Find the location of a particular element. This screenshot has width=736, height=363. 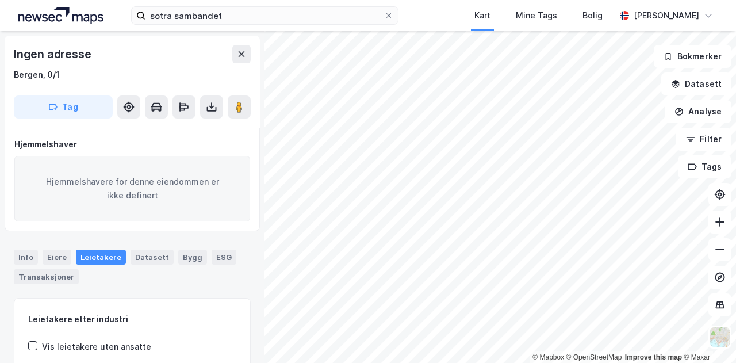

div: Mine Tags is located at coordinates (536, 16).